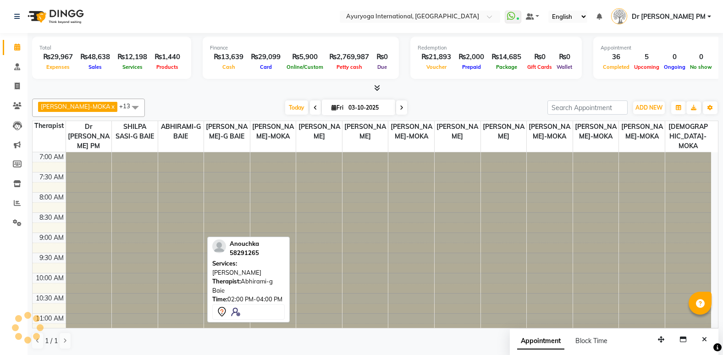 The height and width of the screenshot is (355, 723). Describe the element at coordinates (228, 57) in the screenshot. I see `div: ₨13,639` at that location.